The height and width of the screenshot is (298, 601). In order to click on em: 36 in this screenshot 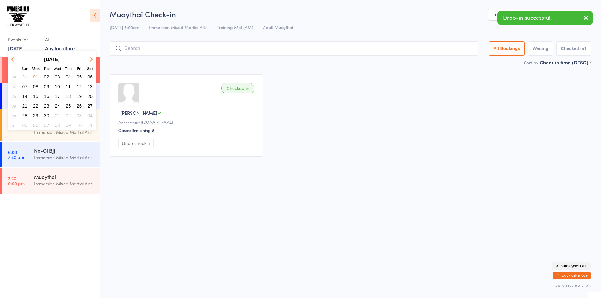, I will do `click(14, 77)`.